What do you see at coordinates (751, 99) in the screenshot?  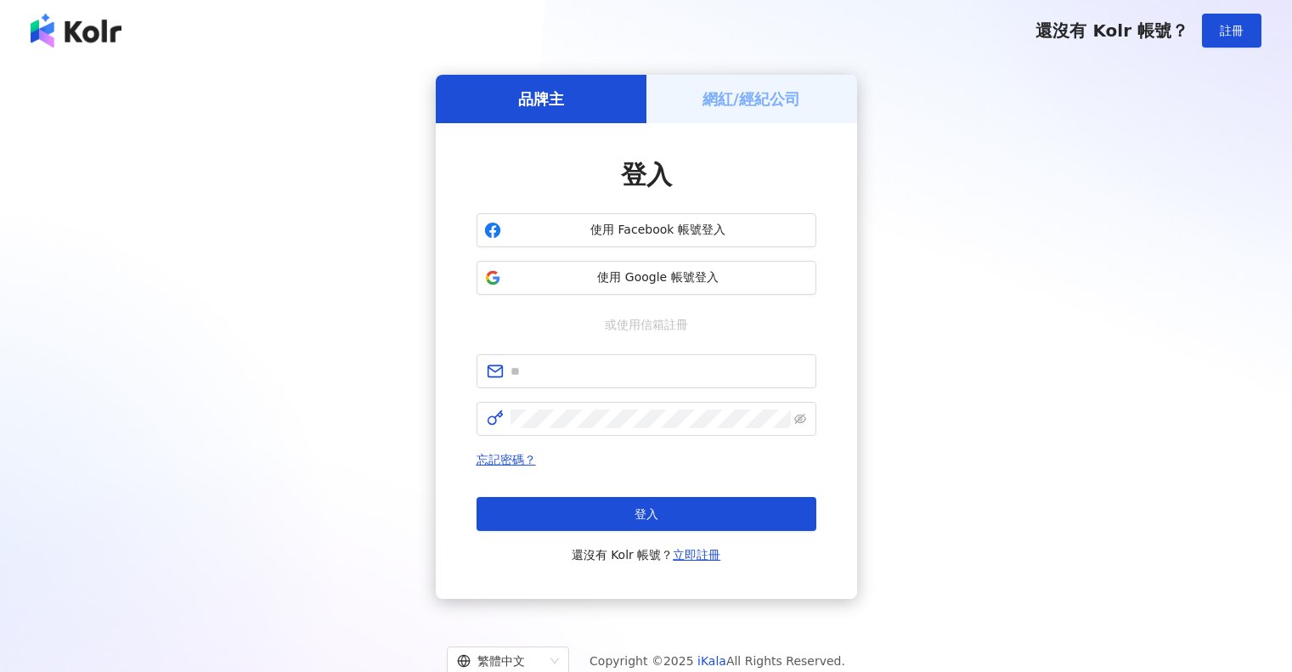 I see `h5: 網紅/經紀公司` at bounding box center [751, 99].